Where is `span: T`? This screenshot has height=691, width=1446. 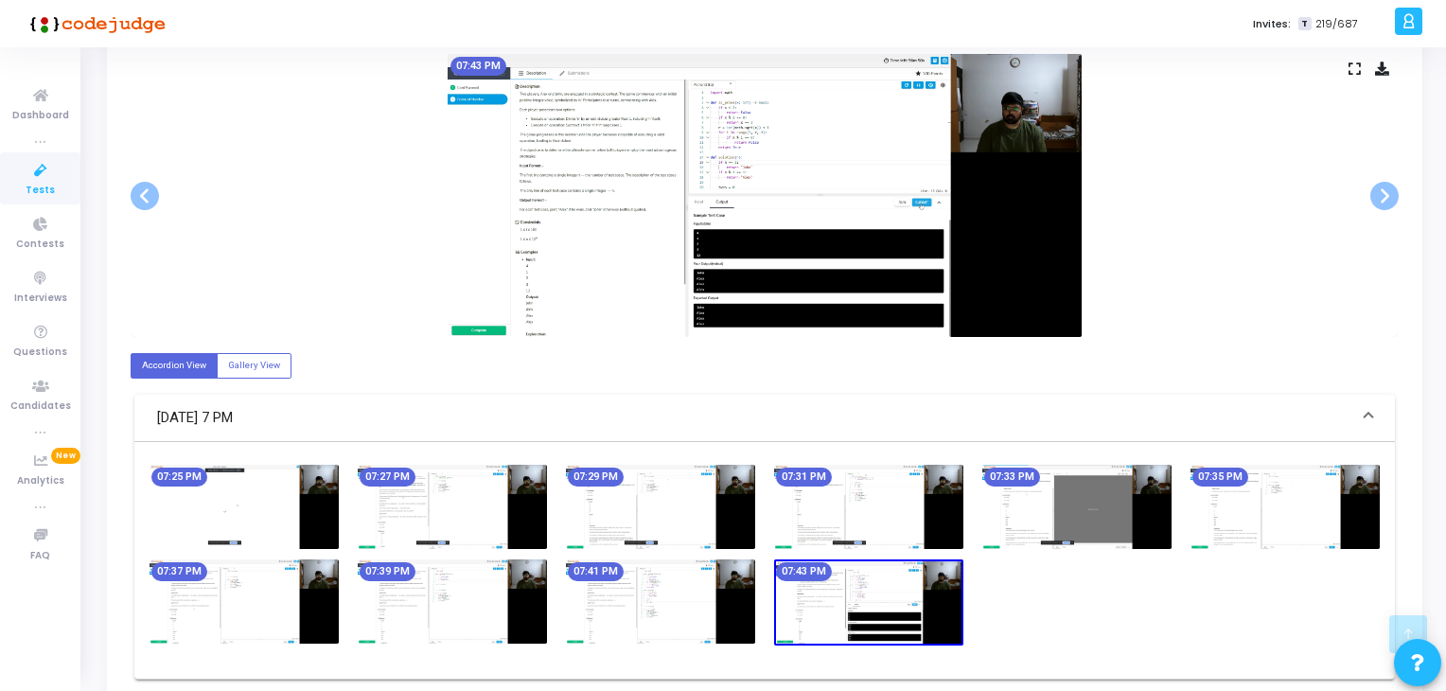
span: T is located at coordinates (1304, 24).